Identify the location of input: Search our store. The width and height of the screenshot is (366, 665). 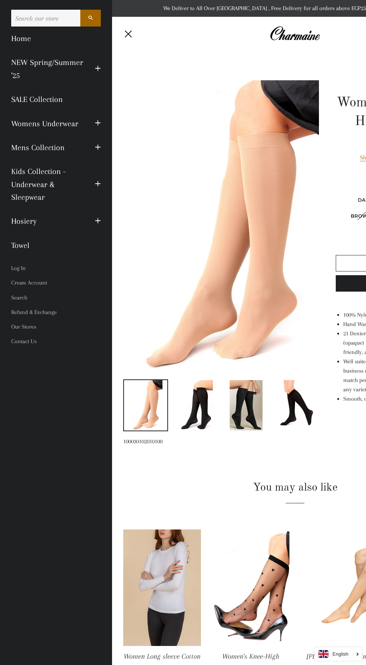
(46, 18).